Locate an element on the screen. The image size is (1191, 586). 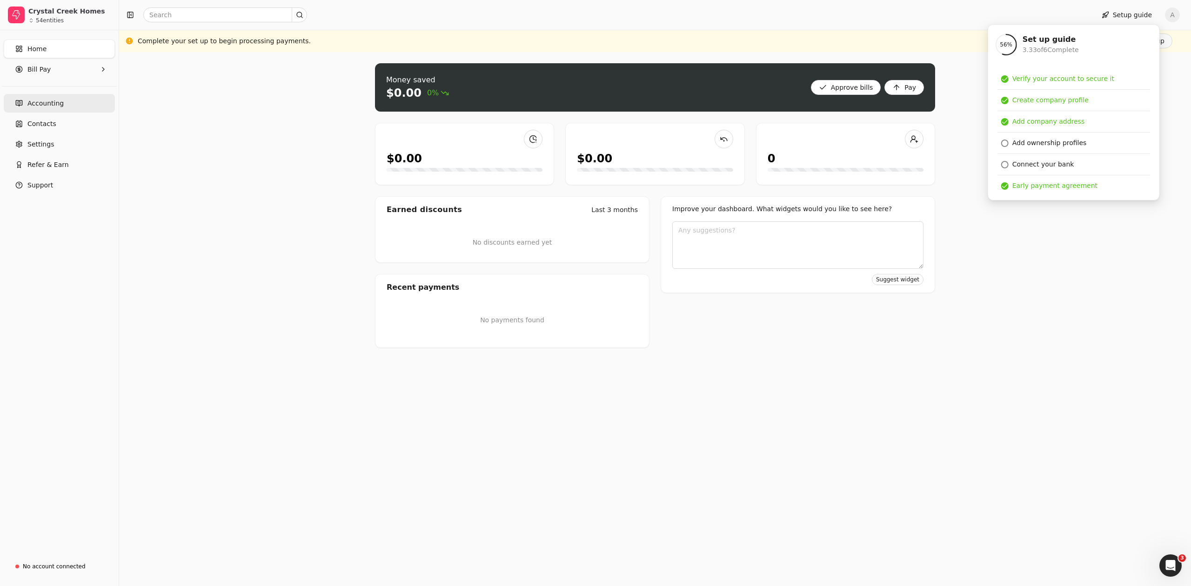
span: Refer & Earn is located at coordinates (48, 165).